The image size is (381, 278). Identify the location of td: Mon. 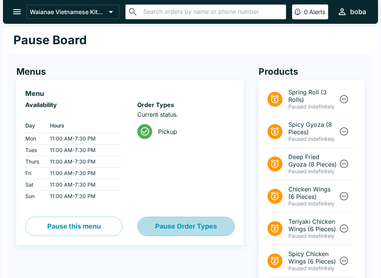
(35, 139).